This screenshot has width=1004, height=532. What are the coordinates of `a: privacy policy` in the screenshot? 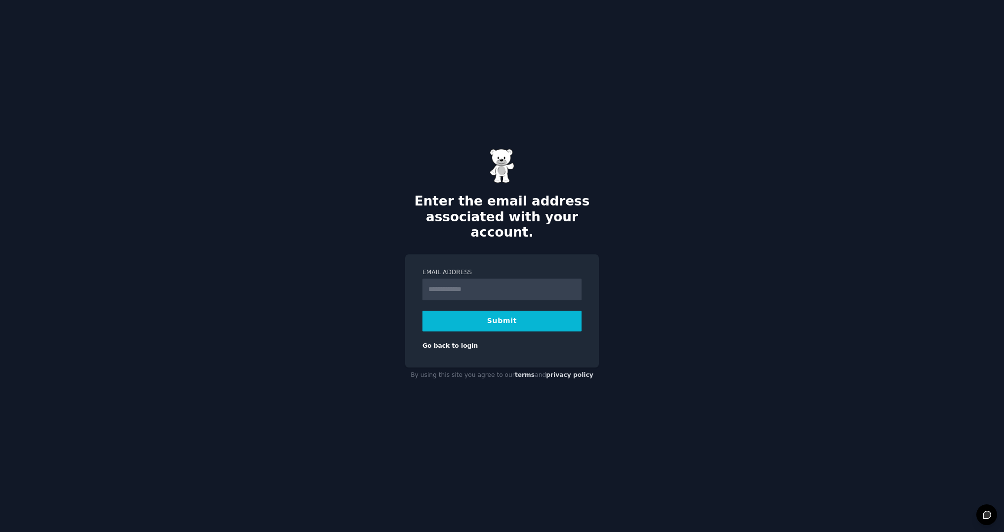 It's located at (570, 375).